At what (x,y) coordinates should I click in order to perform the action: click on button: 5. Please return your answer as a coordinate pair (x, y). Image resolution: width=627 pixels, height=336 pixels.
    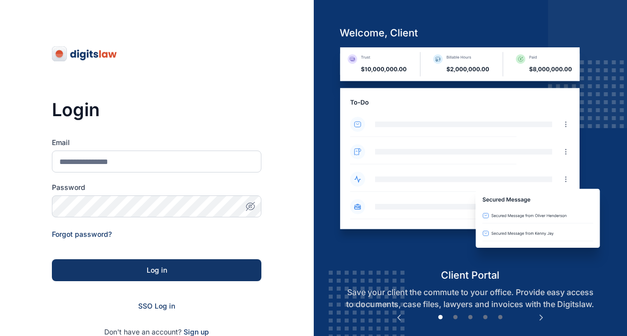
    Looking at the image, I should click on (500, 318).